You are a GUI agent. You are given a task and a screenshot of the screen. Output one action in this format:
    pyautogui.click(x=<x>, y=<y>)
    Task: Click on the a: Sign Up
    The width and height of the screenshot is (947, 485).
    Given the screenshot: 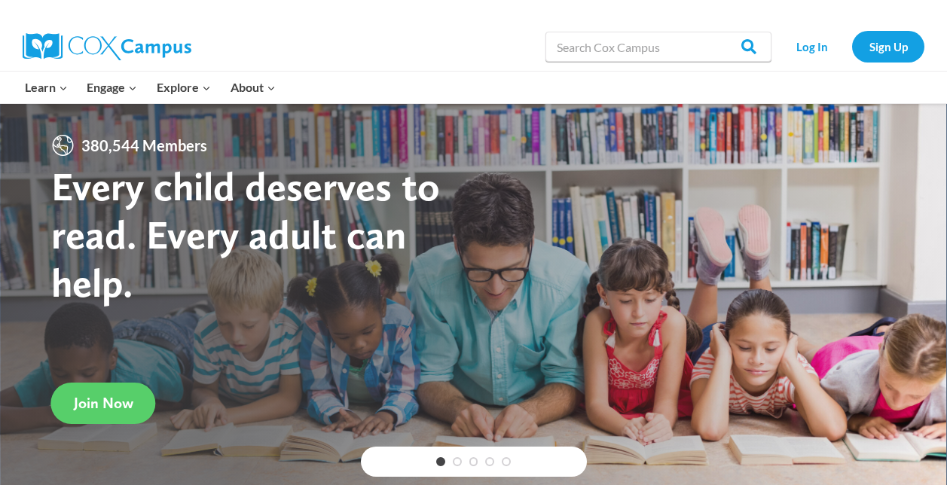 What is the action you would take?
    pyautogui.click(x=889, y=46)
    